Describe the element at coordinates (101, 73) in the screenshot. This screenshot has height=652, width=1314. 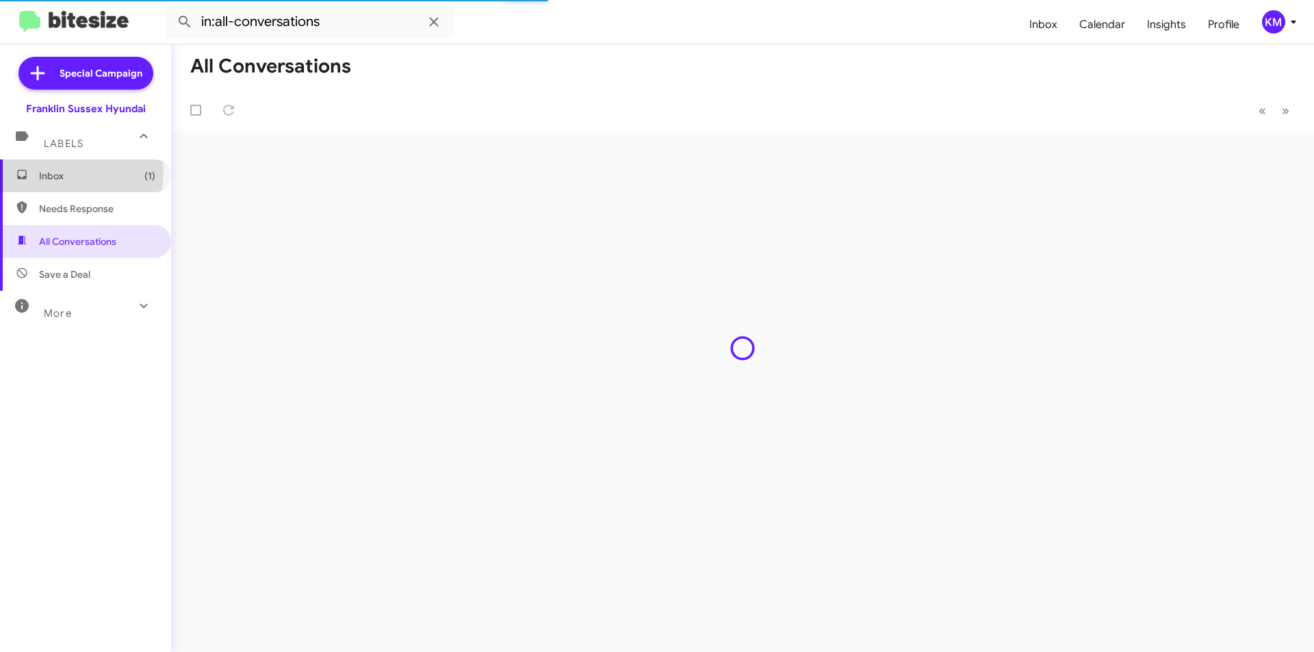
I see `span: Special Campaign` at that location.